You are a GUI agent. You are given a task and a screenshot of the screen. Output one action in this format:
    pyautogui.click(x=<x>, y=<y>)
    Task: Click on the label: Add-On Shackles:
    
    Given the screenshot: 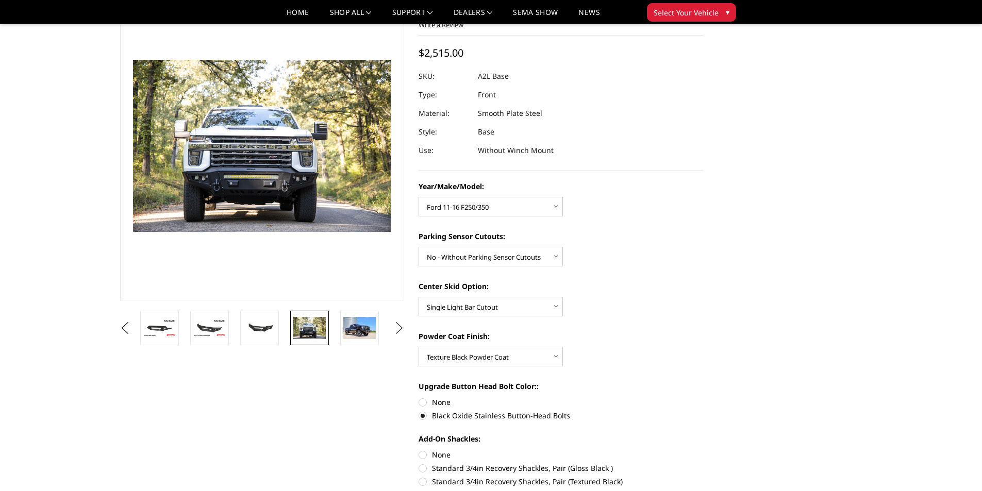 What is the action you would take?
    pyautogui.click(x=561, y=439)
    